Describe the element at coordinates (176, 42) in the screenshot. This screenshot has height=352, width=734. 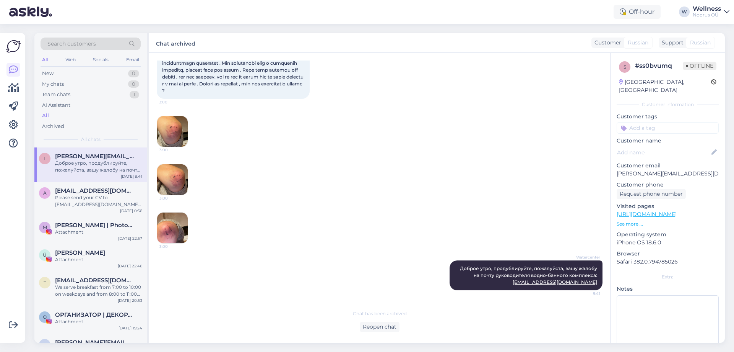
I see `label: Chat archived` at that location.